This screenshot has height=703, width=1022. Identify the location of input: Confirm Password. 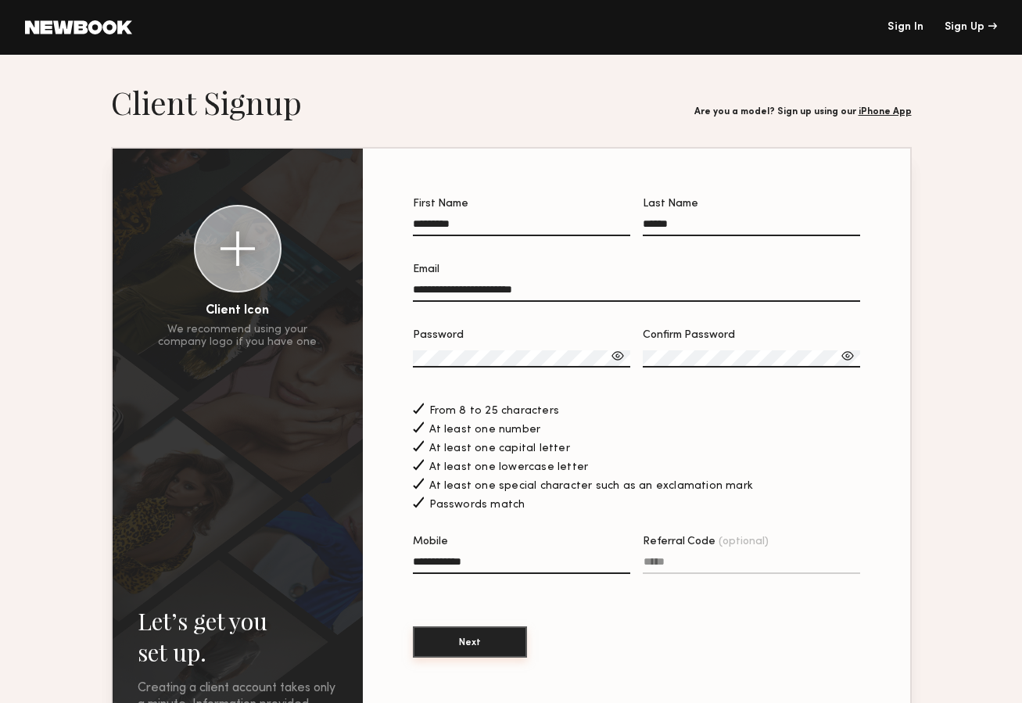
(751, 359).